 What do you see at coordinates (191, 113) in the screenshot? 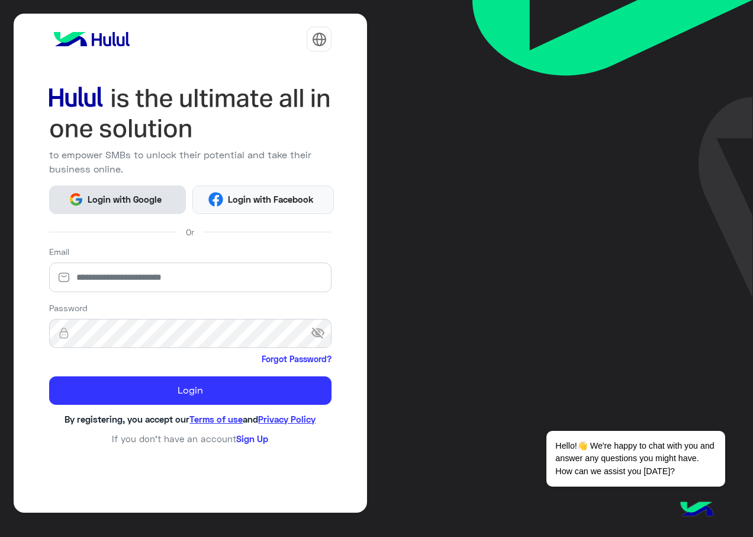
I see `img: hululLoginTitle_EN.svg` at bounding box center [191, 113].